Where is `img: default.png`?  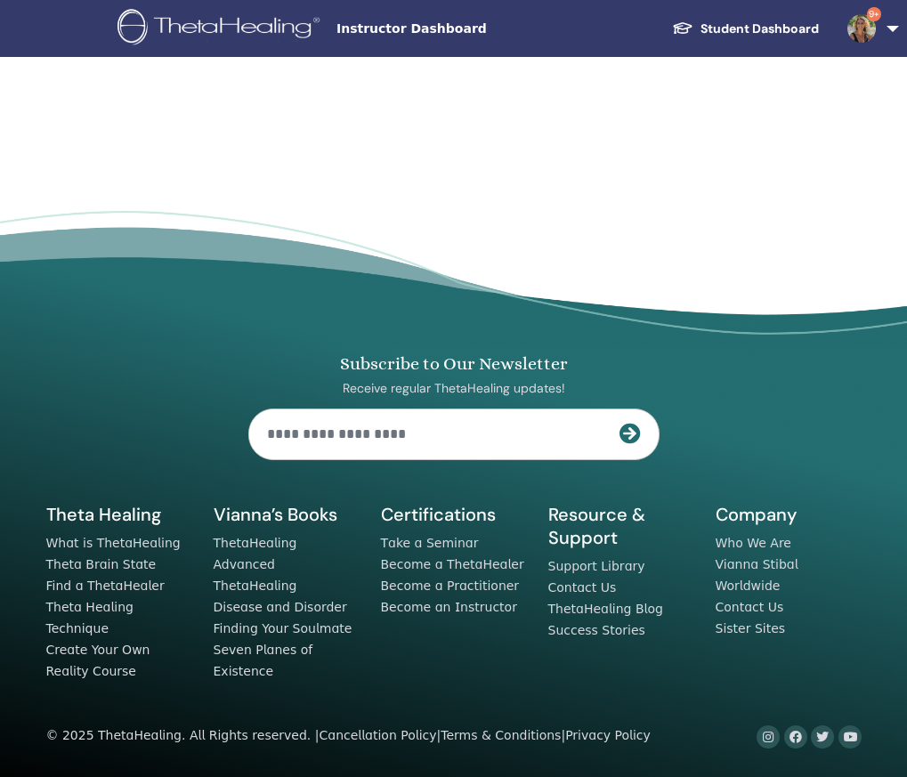
img: default.png is located at coordinates (862, 28).